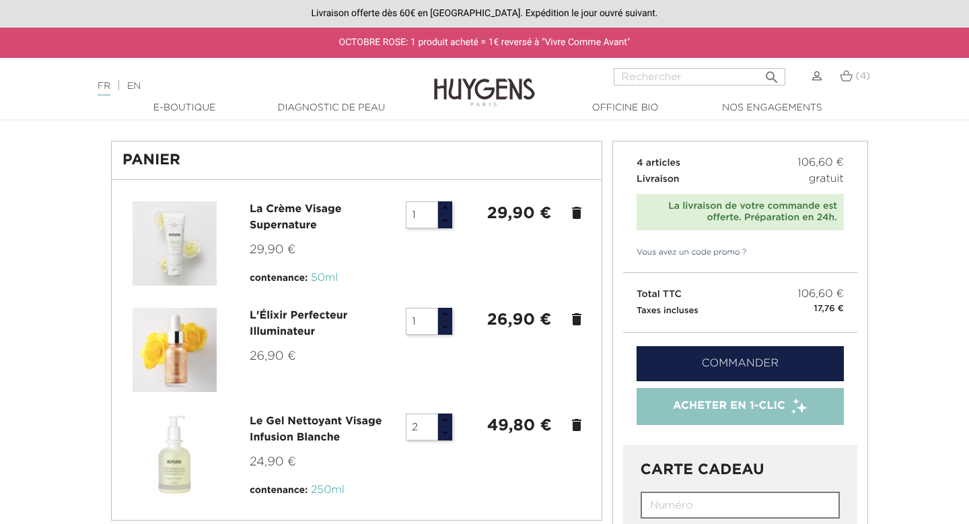 The image size is (969, 524). What do you see at coordinates (296, 217) in the screenshot?
I see `a: La Crème Visage Supernature` at bounding box center [296, 217].